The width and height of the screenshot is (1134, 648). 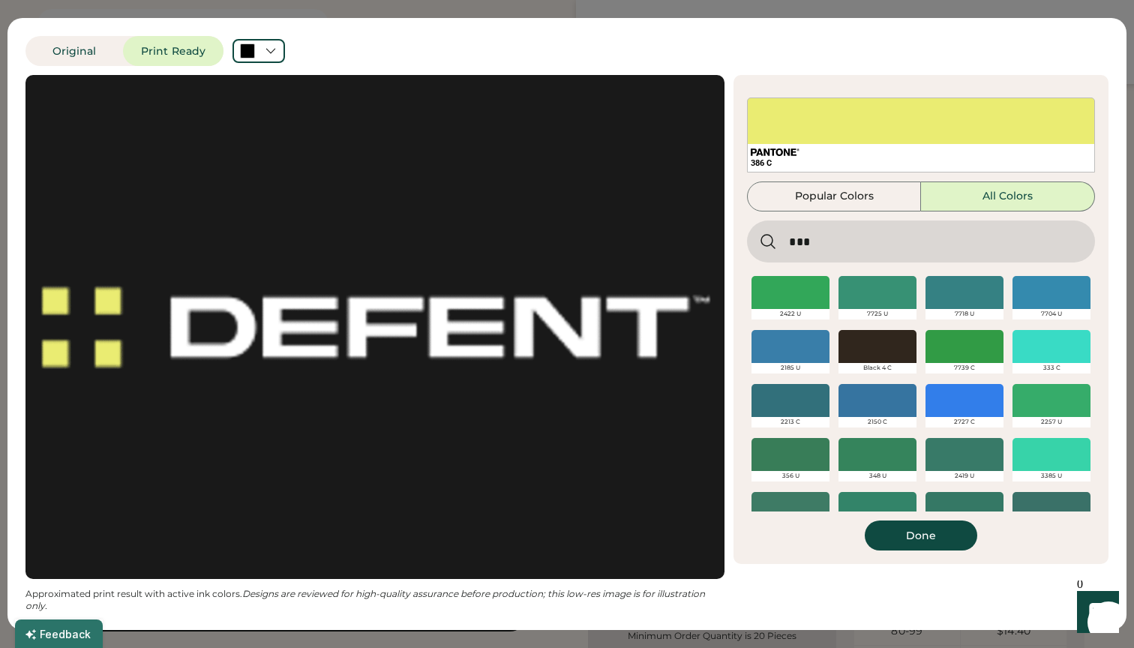 I want to click on div: Black 4 C, so click(x=877, y=368).